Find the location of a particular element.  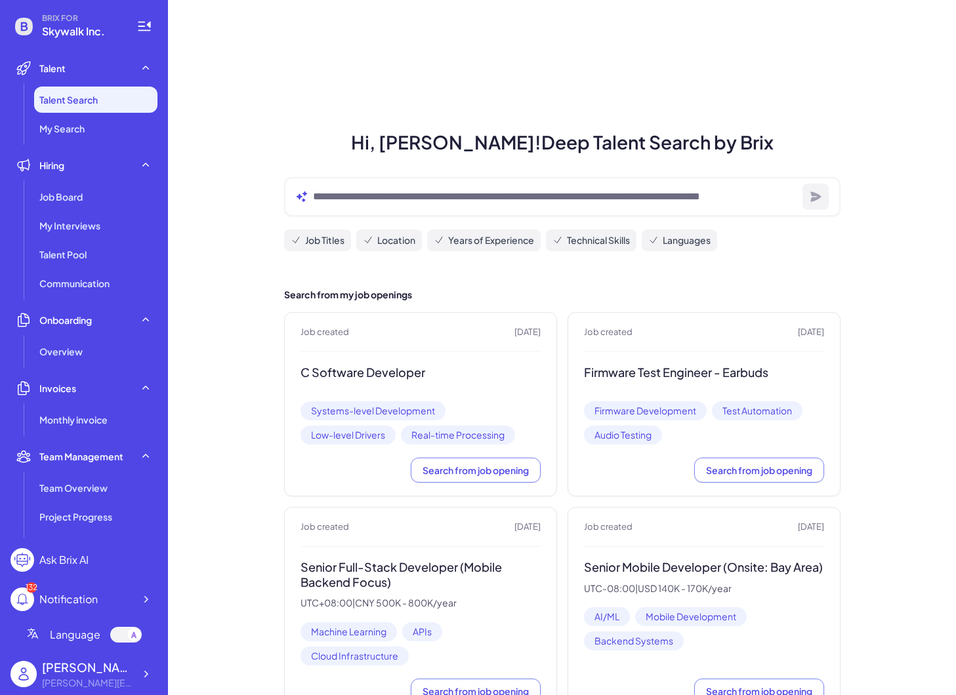

div: jackie@skywalk.ai is located at coordinates (88, 683).